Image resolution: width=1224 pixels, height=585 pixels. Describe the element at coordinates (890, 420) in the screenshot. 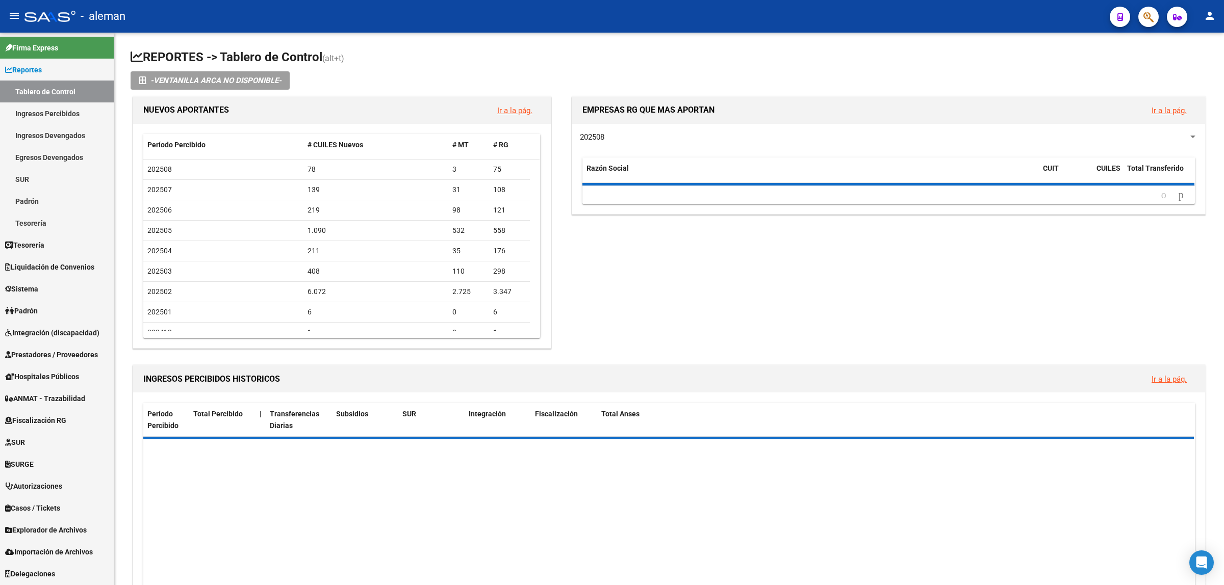

I see `datatable-header-cell: Total Anses` at that location.